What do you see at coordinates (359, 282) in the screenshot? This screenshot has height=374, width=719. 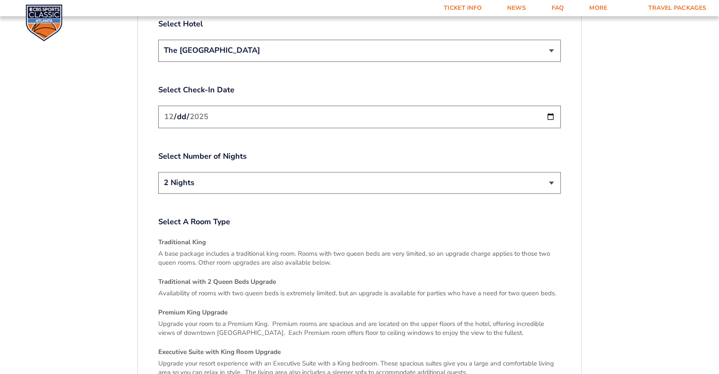 I see `h4: Traditional with 2 Queen Beds Upgrade` at bounding box center [359, 282].